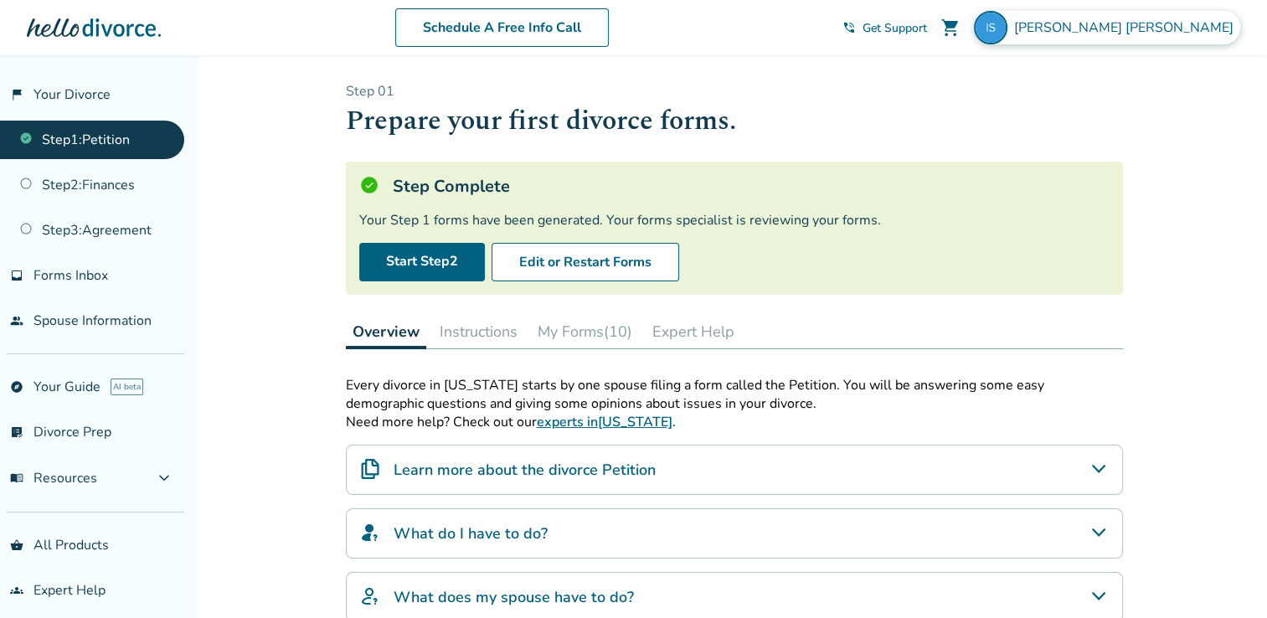 The width and height of the screenshot is (1267, 618). What do you see at coordinates (17, 545) in the screenshot?
I see `span: shopping_basket` at bounding box center [17, 545].